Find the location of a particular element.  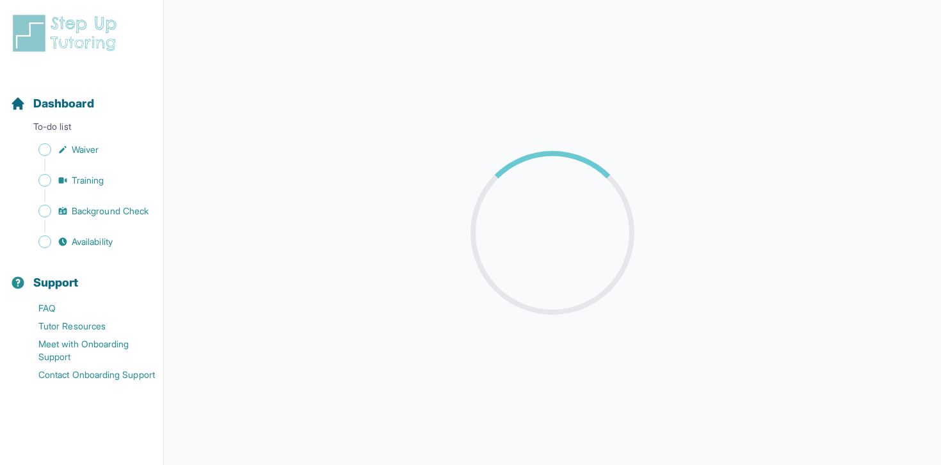

button: Support is located at coordinates (81, 275).